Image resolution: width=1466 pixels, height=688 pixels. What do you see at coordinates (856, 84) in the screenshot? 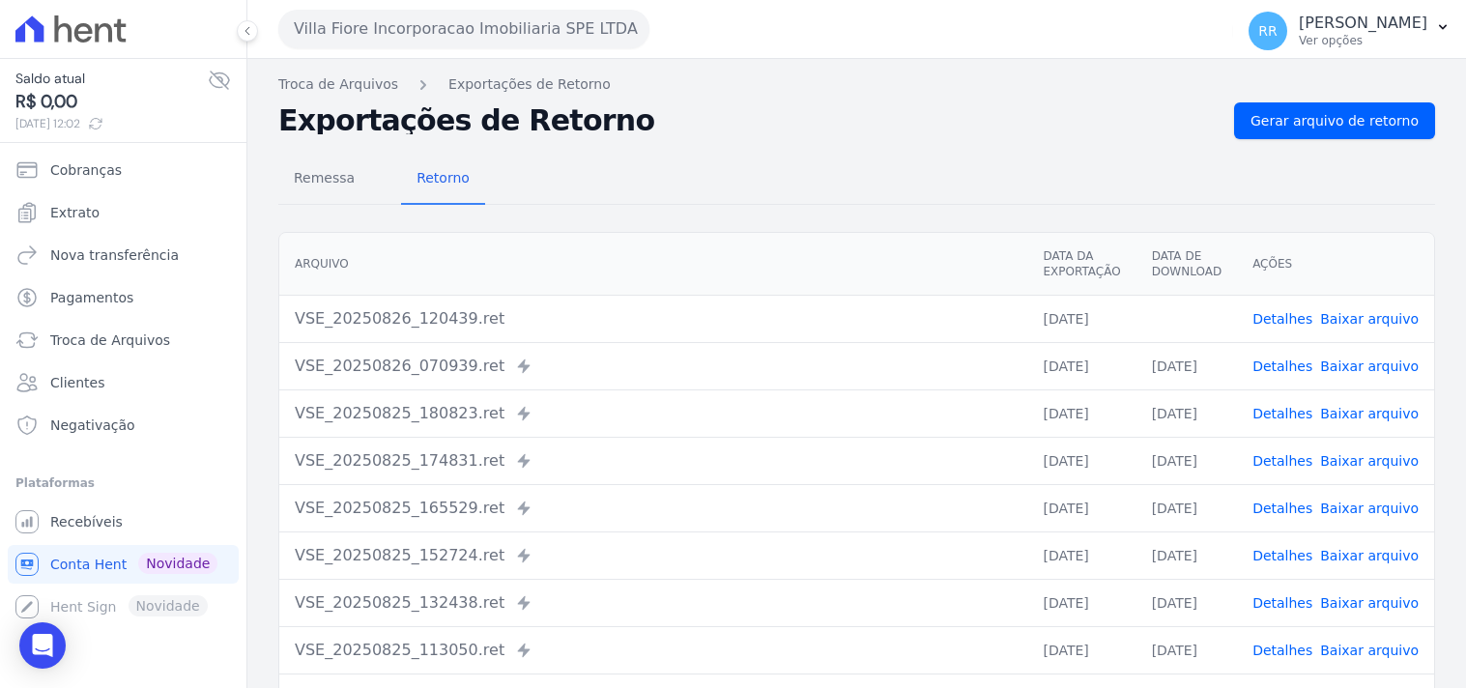
I see `nav: Breadcrumb` at bounding box center [856, 84].